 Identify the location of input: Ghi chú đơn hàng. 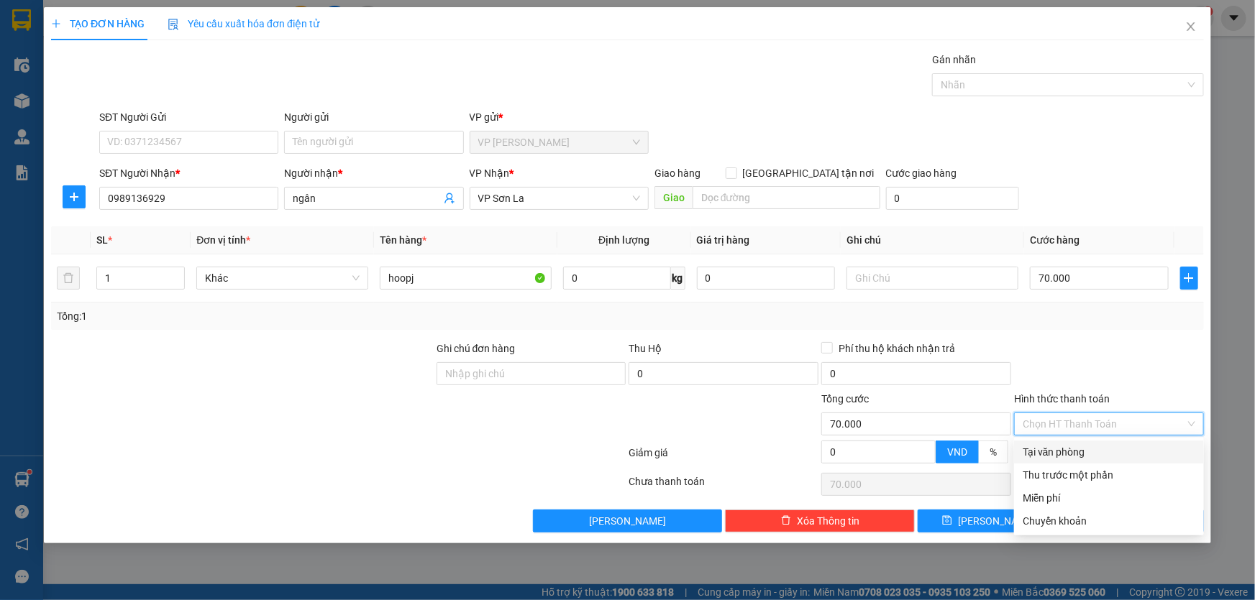
(531, 374).